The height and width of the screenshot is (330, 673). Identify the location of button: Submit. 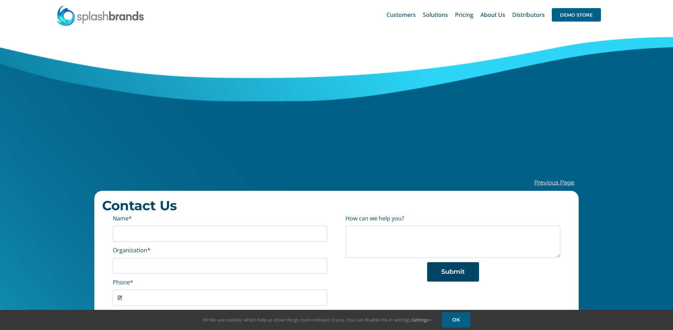
(453, 272).